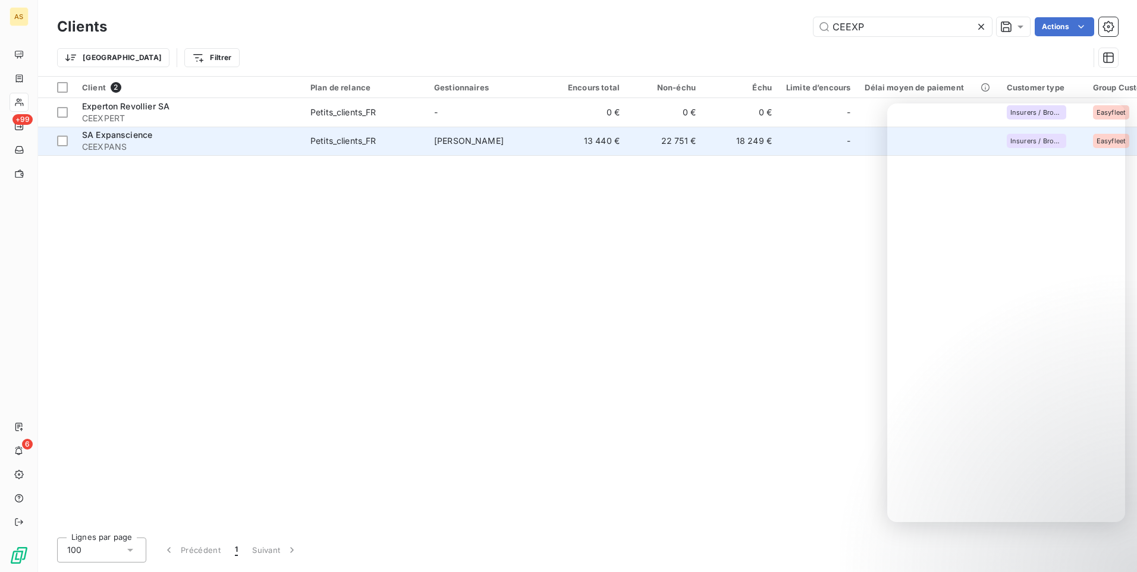 The width and height of the screenshot is (1137, 572). Describe the element at coordinates (365, 87) in the screenshot. I see `div: Plan de relance` at that location.